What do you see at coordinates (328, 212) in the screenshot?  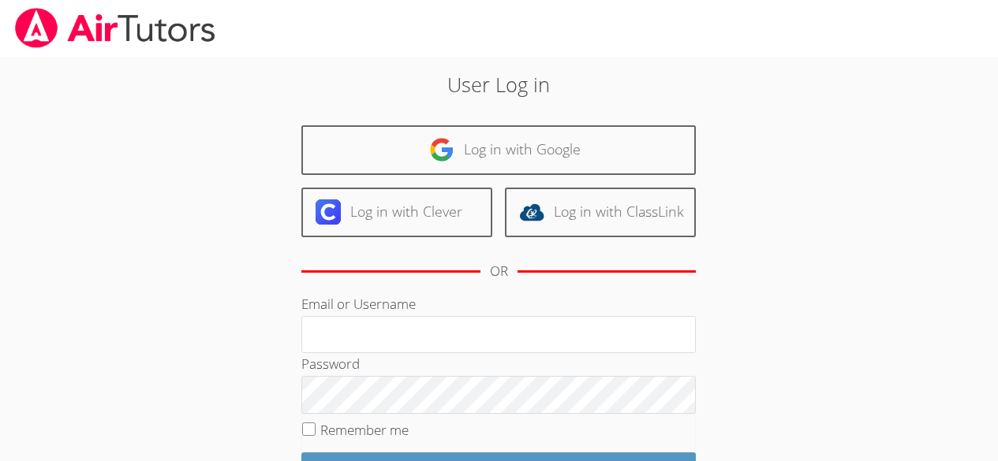 I see `img: clever-logo-6eab21bc6e7a338710f1a6ff85c0baf02591cd810cc4098c63d3a4b26e2feb20.svg` at bounding box center [328, 212].